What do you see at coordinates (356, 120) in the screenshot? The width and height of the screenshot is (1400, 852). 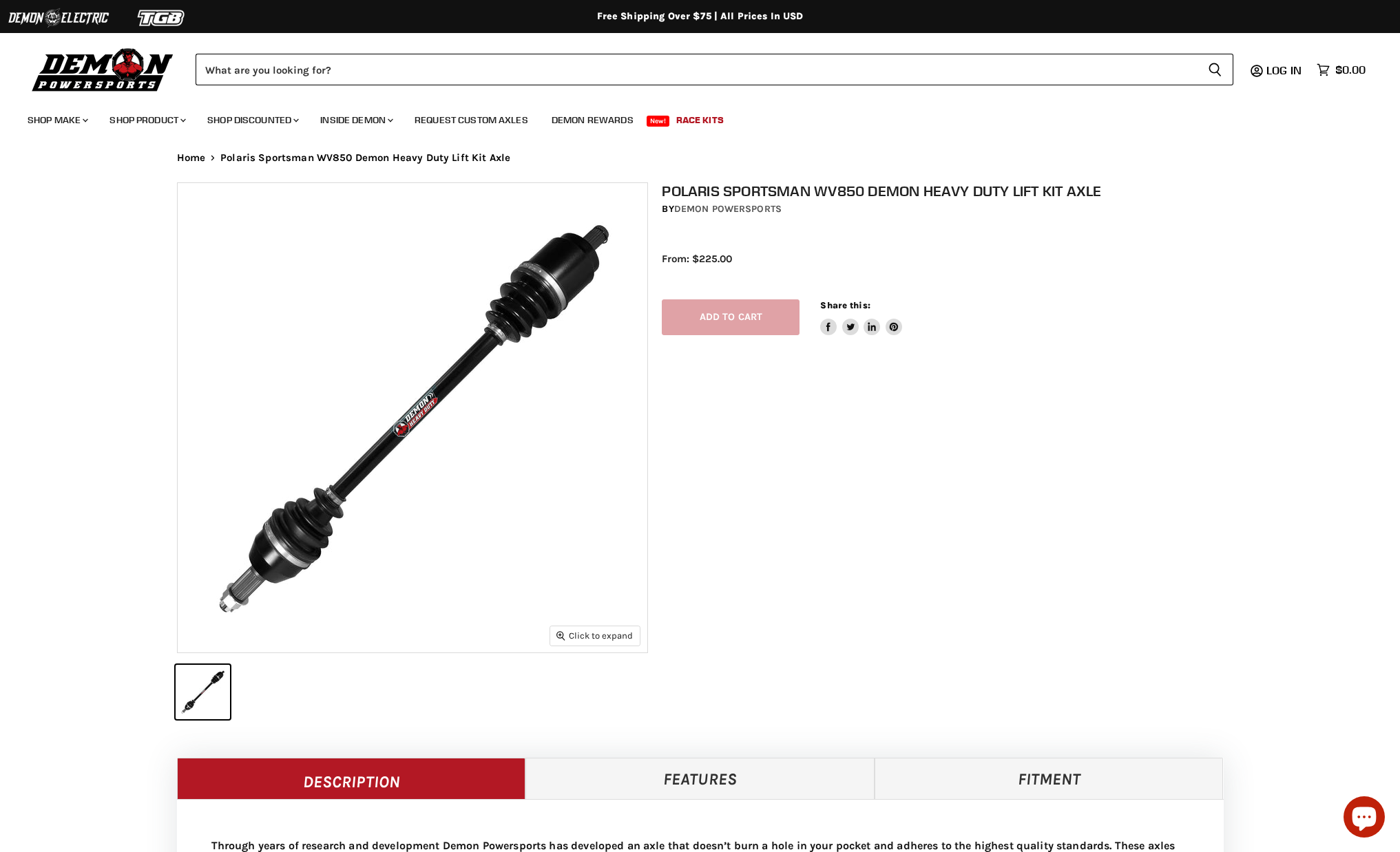 I see `a: Inside Demon` at bounding box center [356, 120].